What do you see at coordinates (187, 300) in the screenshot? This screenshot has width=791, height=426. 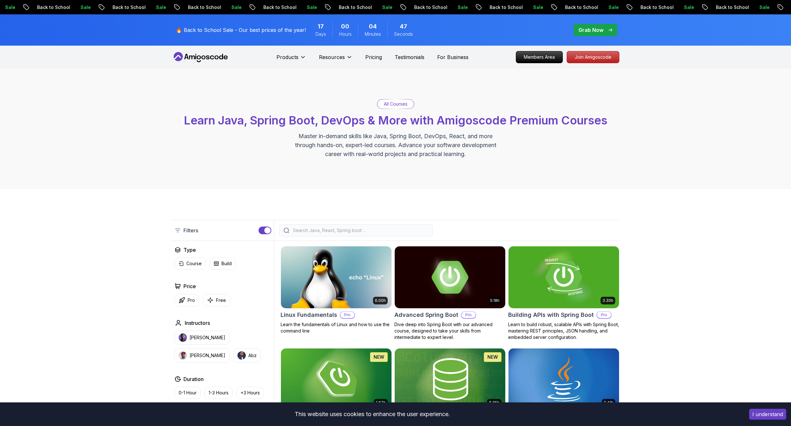 I see `button: Pro` at bounding box center [187, 300].